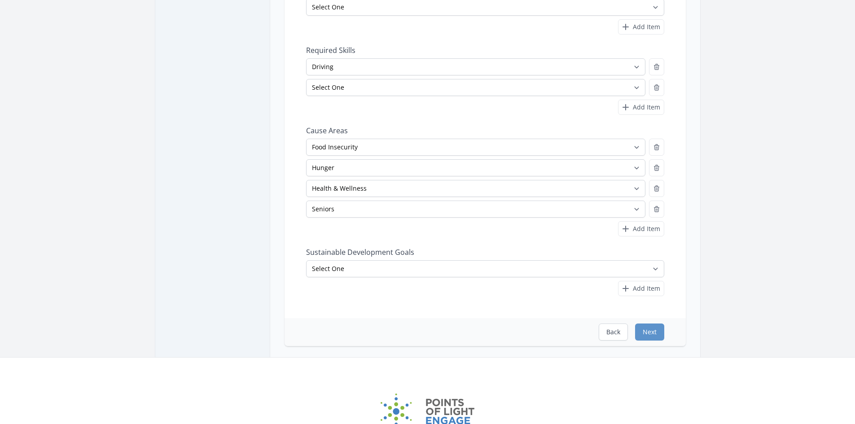 This screenshot has height=424, width=855. I want to click on label: Required Skills, so click(485, 50).